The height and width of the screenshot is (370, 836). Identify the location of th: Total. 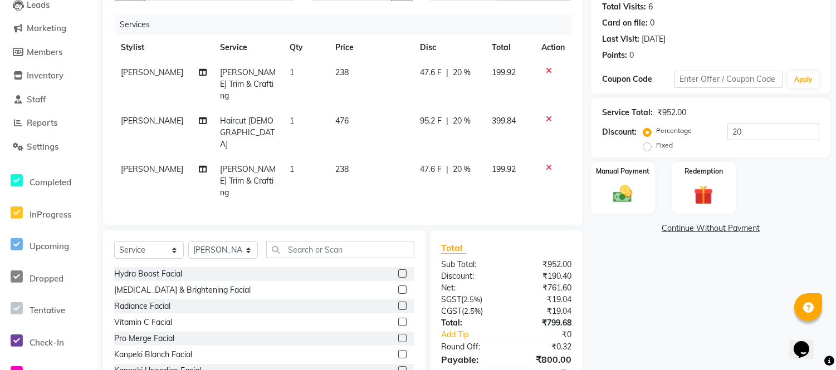
(510, 47).